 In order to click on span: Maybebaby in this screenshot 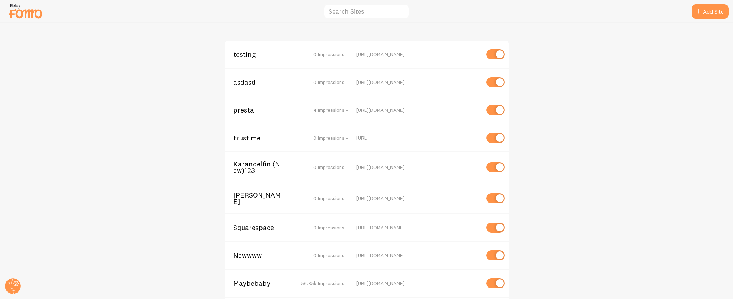, I will do `click(262, 283)`.